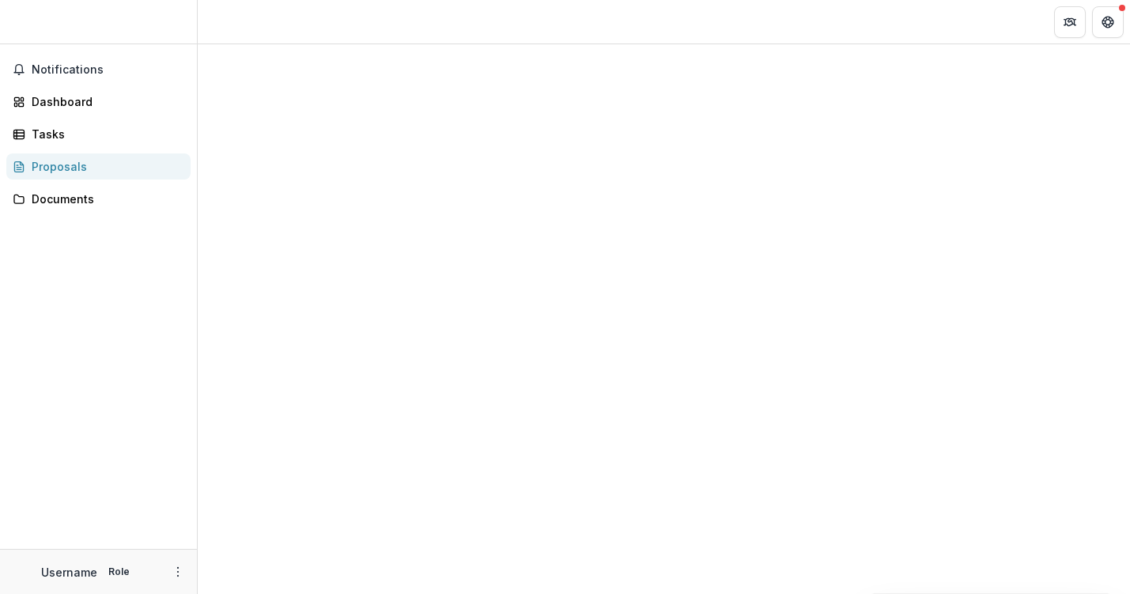 Image resolution: width=1130 pixels, height=594 pixels. What do you see at coordinates (1070, 22) in the screenshot?
I see `button: Partners` at bounding box center [1070, 22].